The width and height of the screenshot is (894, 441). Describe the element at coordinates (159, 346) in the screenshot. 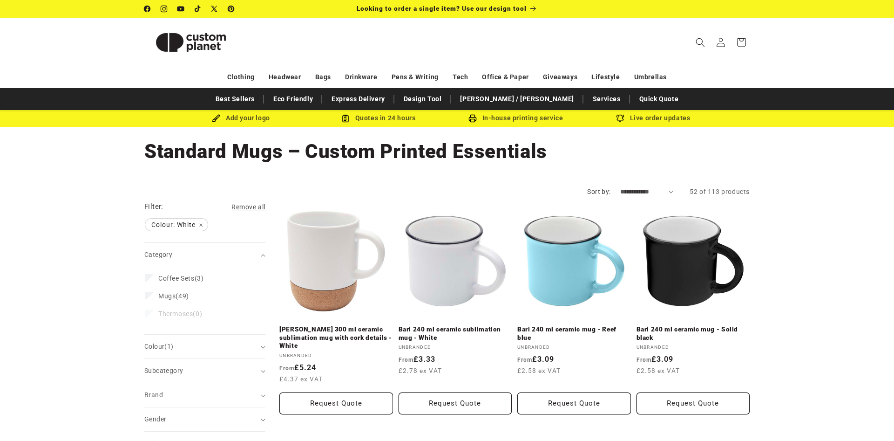

I see `span: Colour` at that location.